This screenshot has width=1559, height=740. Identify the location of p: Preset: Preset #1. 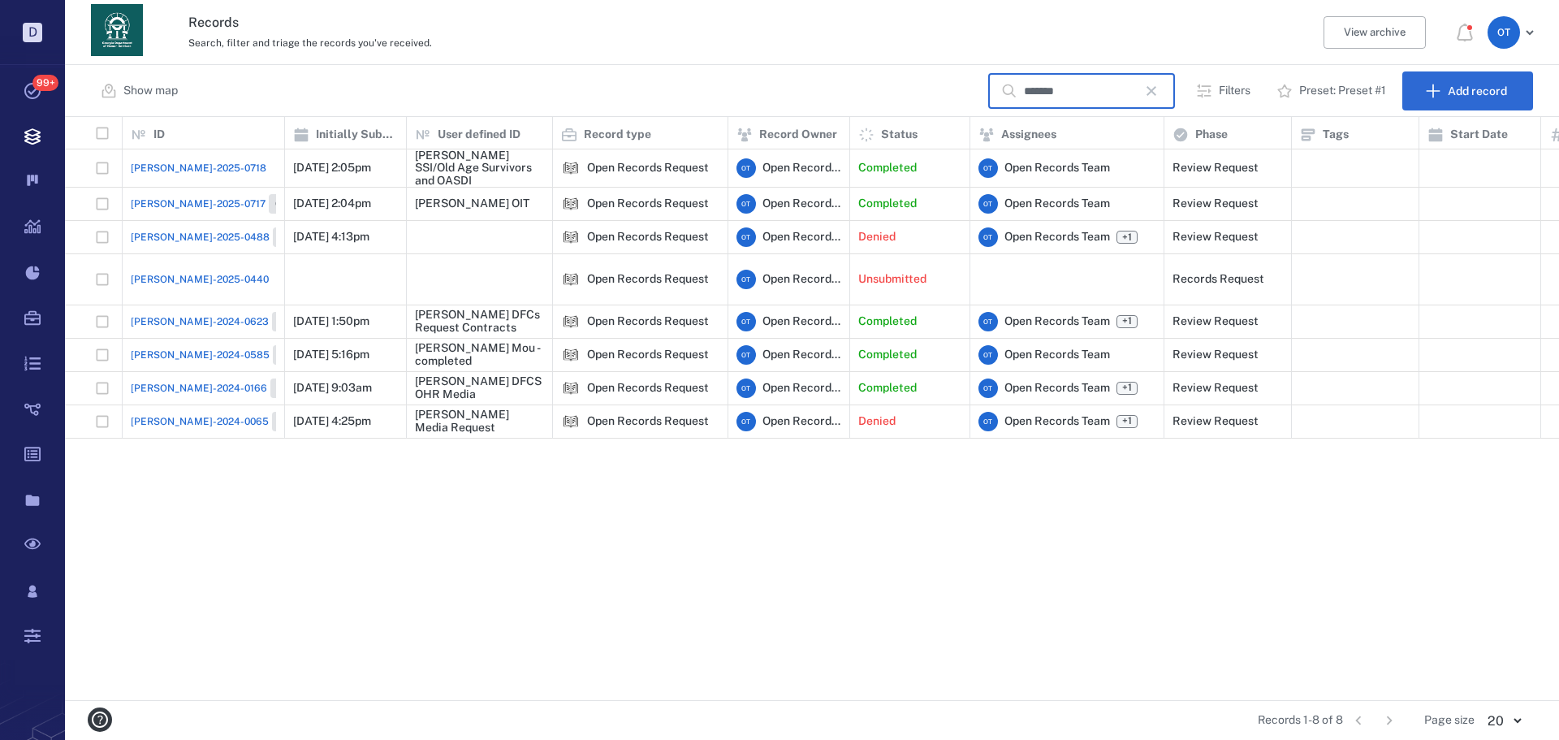
(1342, 91).